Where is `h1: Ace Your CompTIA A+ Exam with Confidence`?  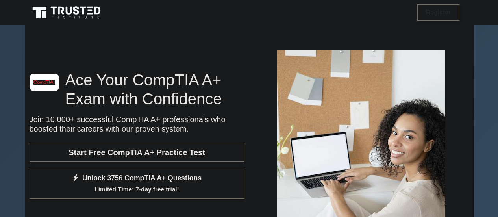
h1: Ace Your CompTIA A+ Exam with Confidence is located at coordinates (137, 89).